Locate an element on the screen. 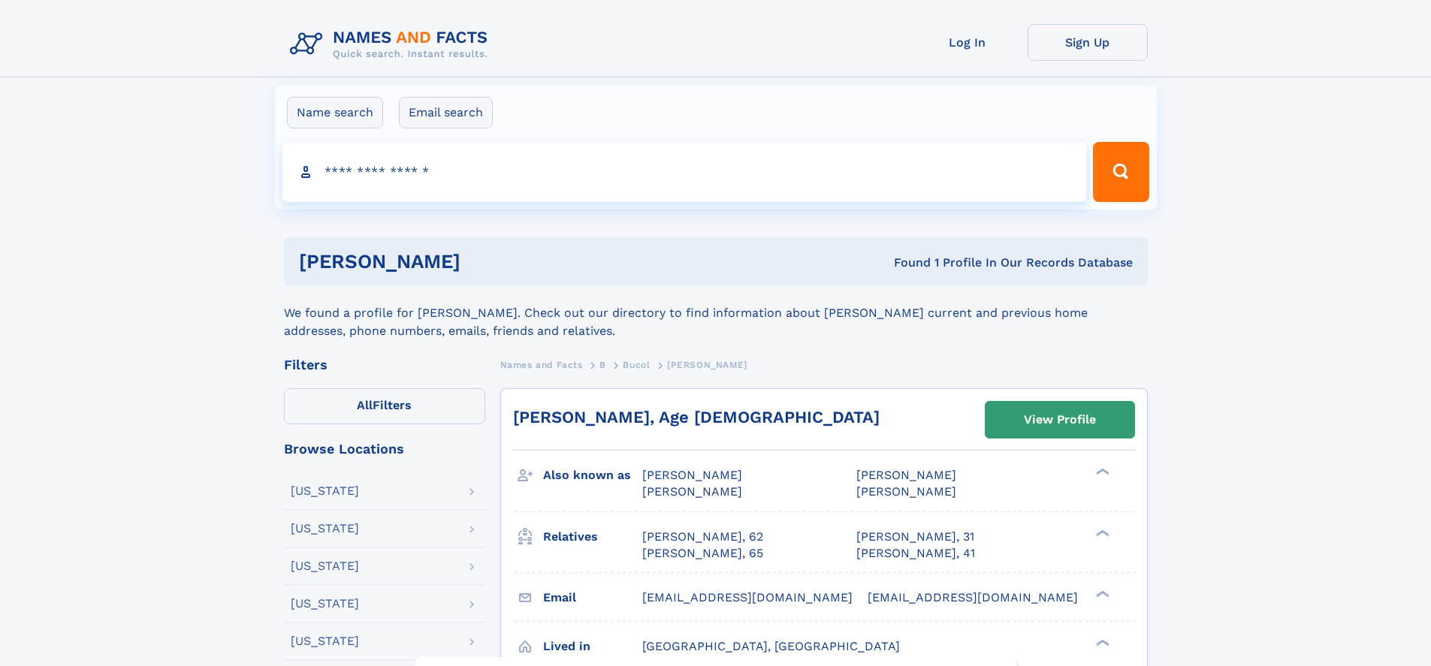 The height and width of the screenshot is (666, 1431). h3: Lived in is located at coordinates (593, 647).